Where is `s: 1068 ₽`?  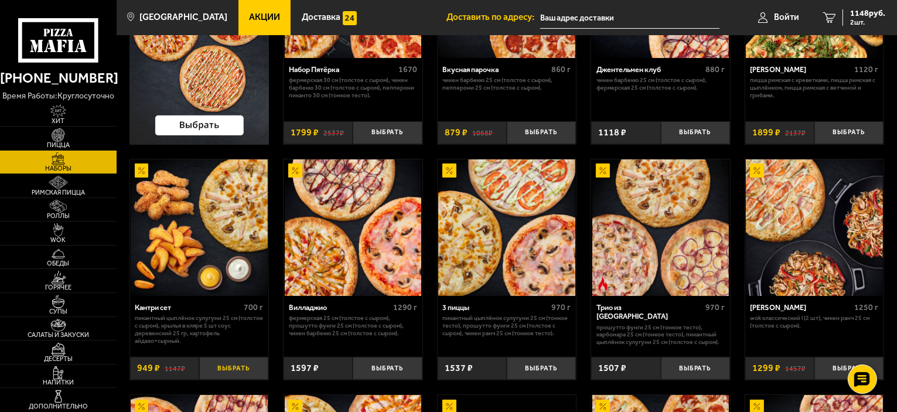
s: 1068 ₽ is located at coordinates (482, 132).